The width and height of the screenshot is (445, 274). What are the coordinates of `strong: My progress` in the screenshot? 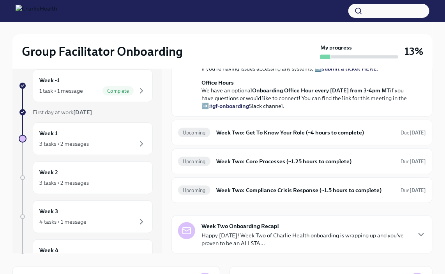 It's located at (336, 48).